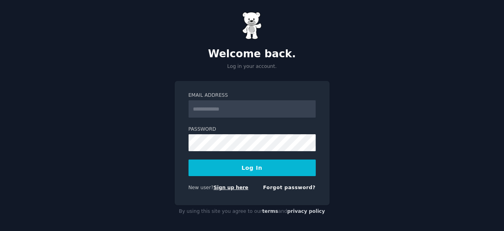 This screenshot has height=231, width=504. I want to click on span: New user?, so click(201, 188).